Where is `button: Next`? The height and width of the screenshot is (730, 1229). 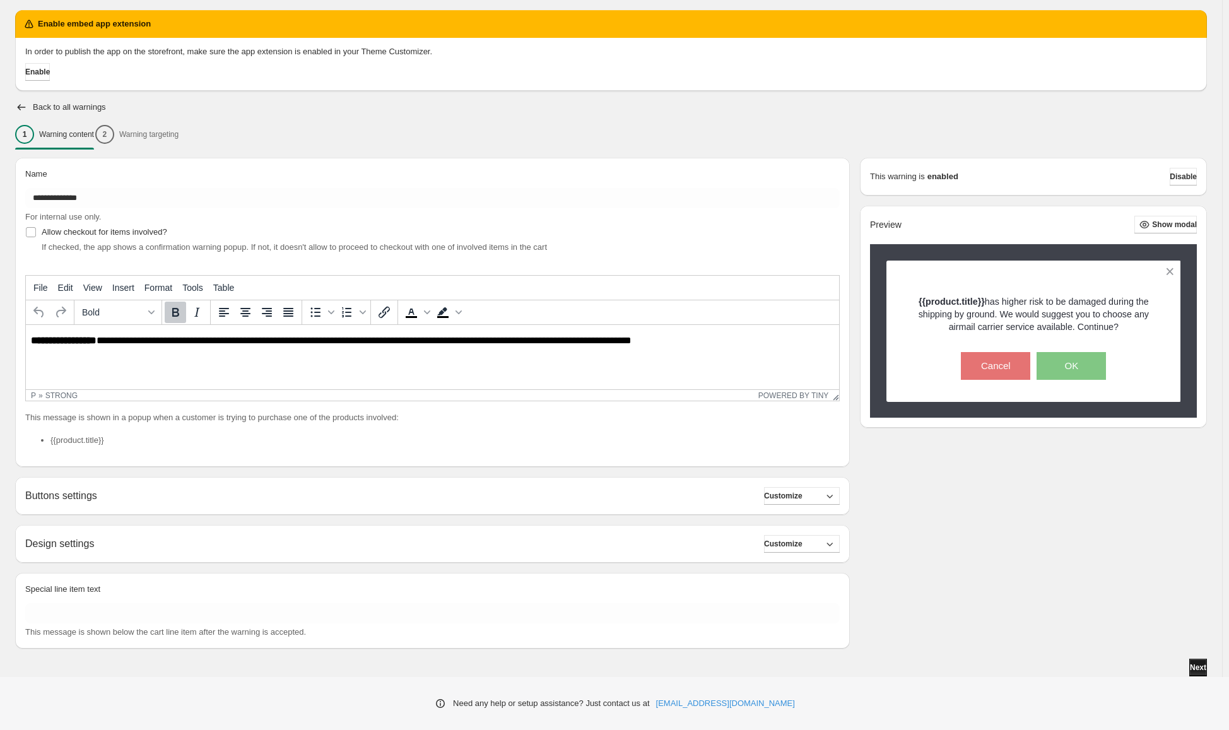 button: Next is located at coordinates (1198, 667).